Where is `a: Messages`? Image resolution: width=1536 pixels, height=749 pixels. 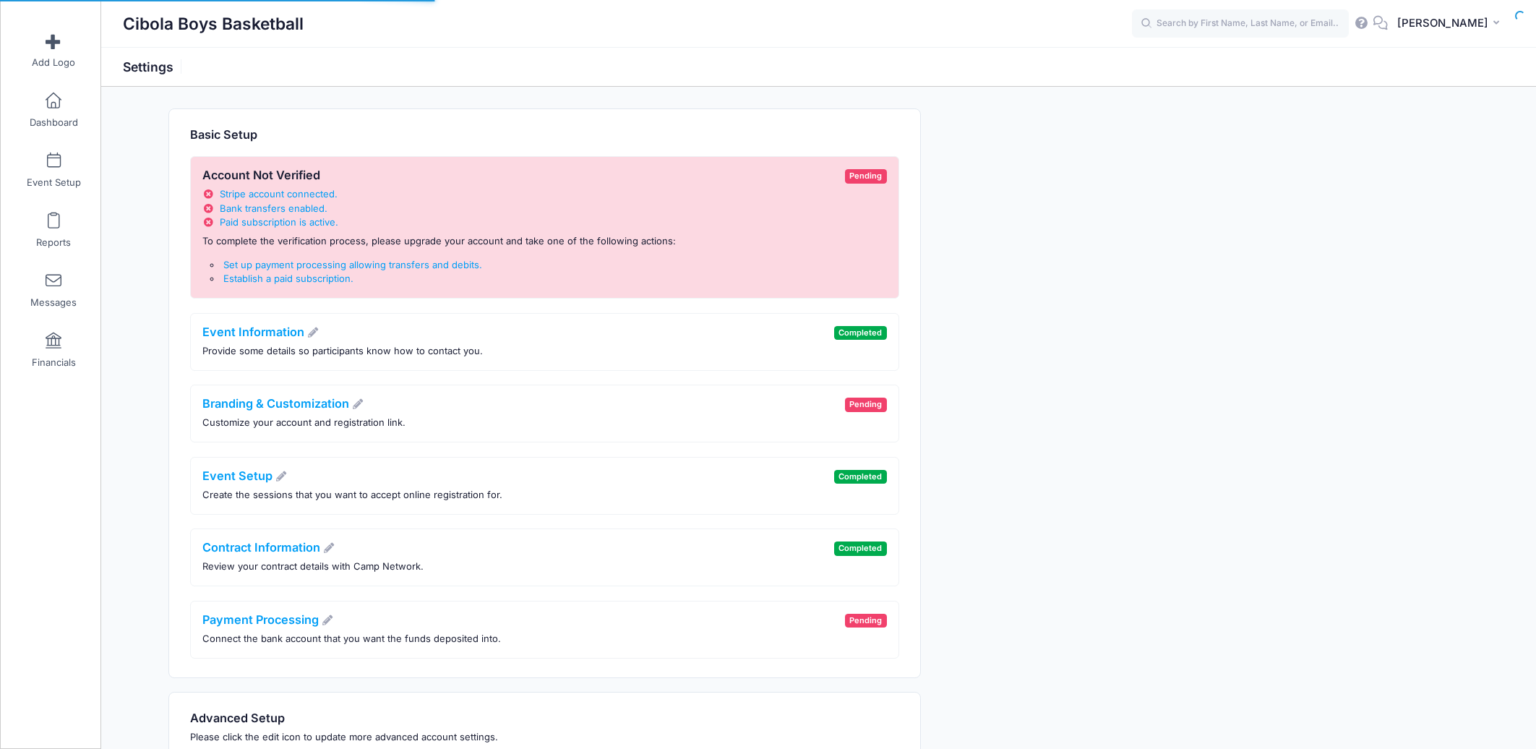 a: Messages is located at coordinates (53, 290).